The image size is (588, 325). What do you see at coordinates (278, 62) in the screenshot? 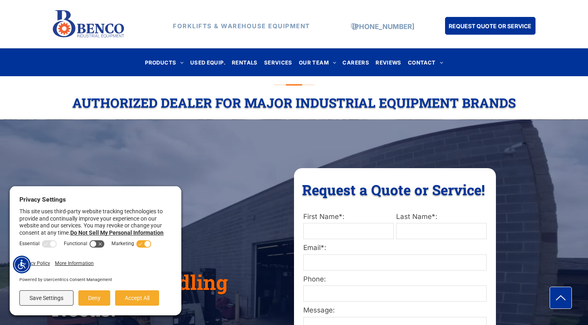
I see `a: SERVICES` at bounding box center [278, 62].